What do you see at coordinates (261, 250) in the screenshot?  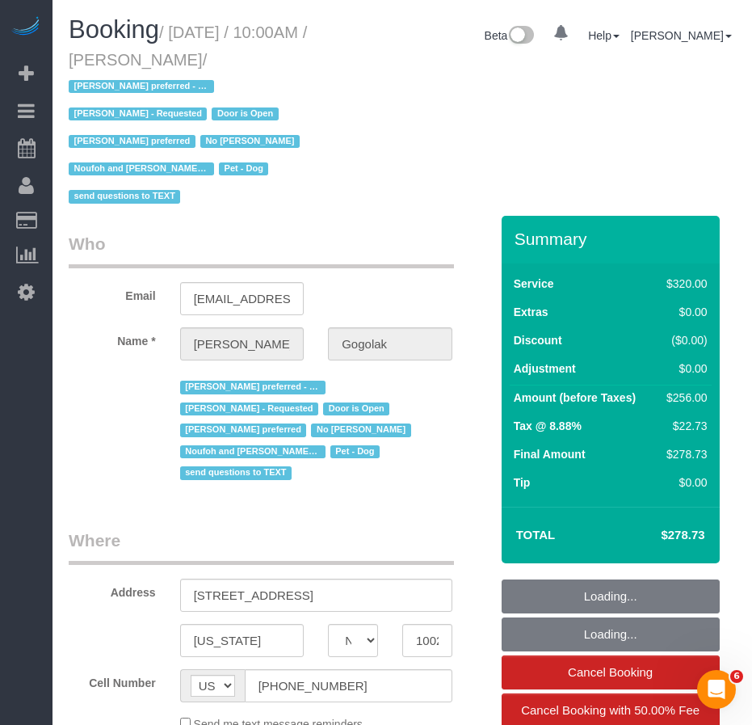 I see `legend: Who` at bounding box center [261, 250].